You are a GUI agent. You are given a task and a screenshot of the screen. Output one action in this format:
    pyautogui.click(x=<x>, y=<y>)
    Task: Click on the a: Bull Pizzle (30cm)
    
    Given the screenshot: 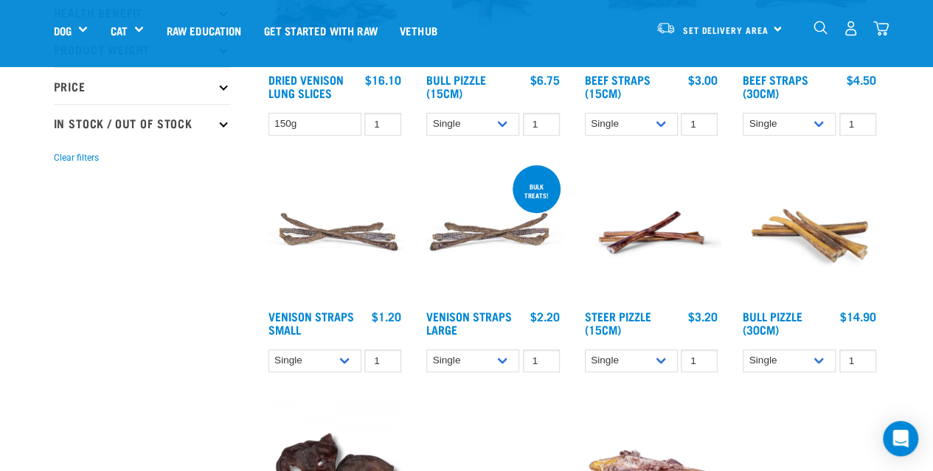 What is the action you would take?
    pyautogui.click(x=772, y=322)
    